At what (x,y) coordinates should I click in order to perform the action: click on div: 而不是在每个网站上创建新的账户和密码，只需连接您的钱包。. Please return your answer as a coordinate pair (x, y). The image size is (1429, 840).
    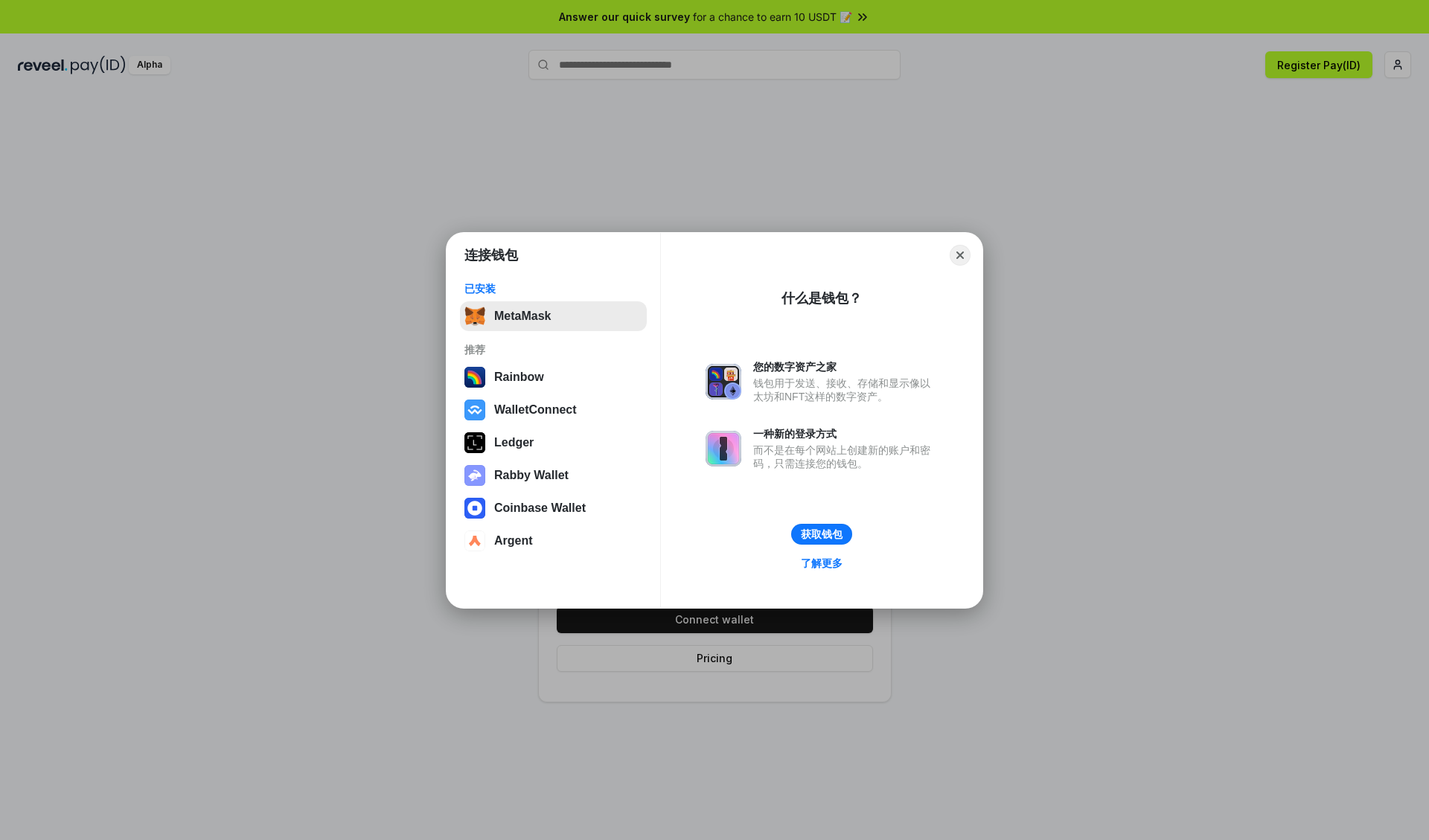
    Looking at the image, I should click on (846, 457).